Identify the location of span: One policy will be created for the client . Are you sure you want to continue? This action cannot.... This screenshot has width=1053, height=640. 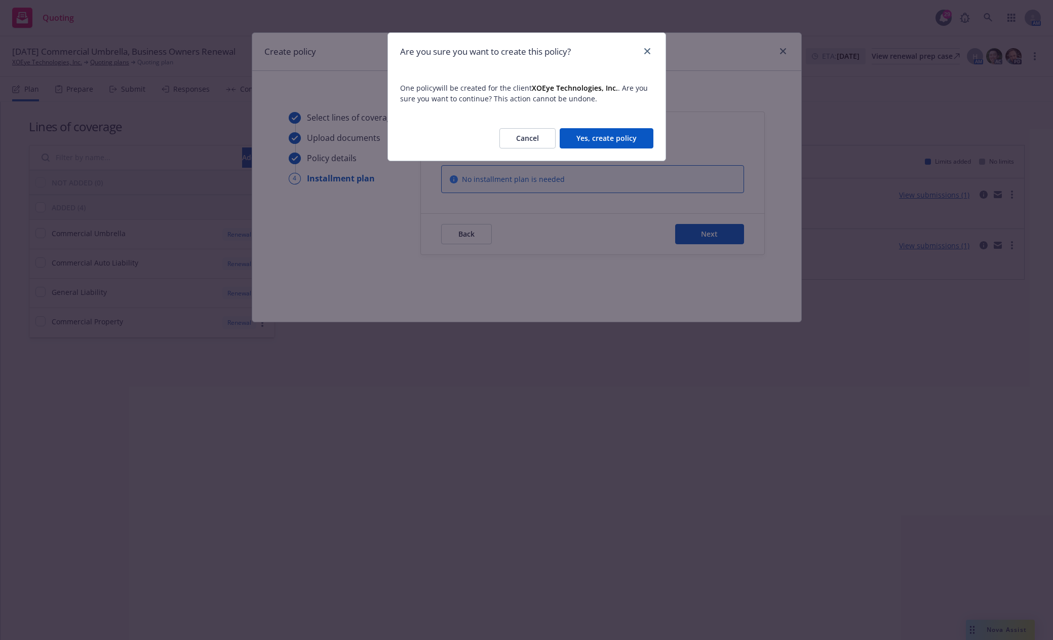
(527, 93).